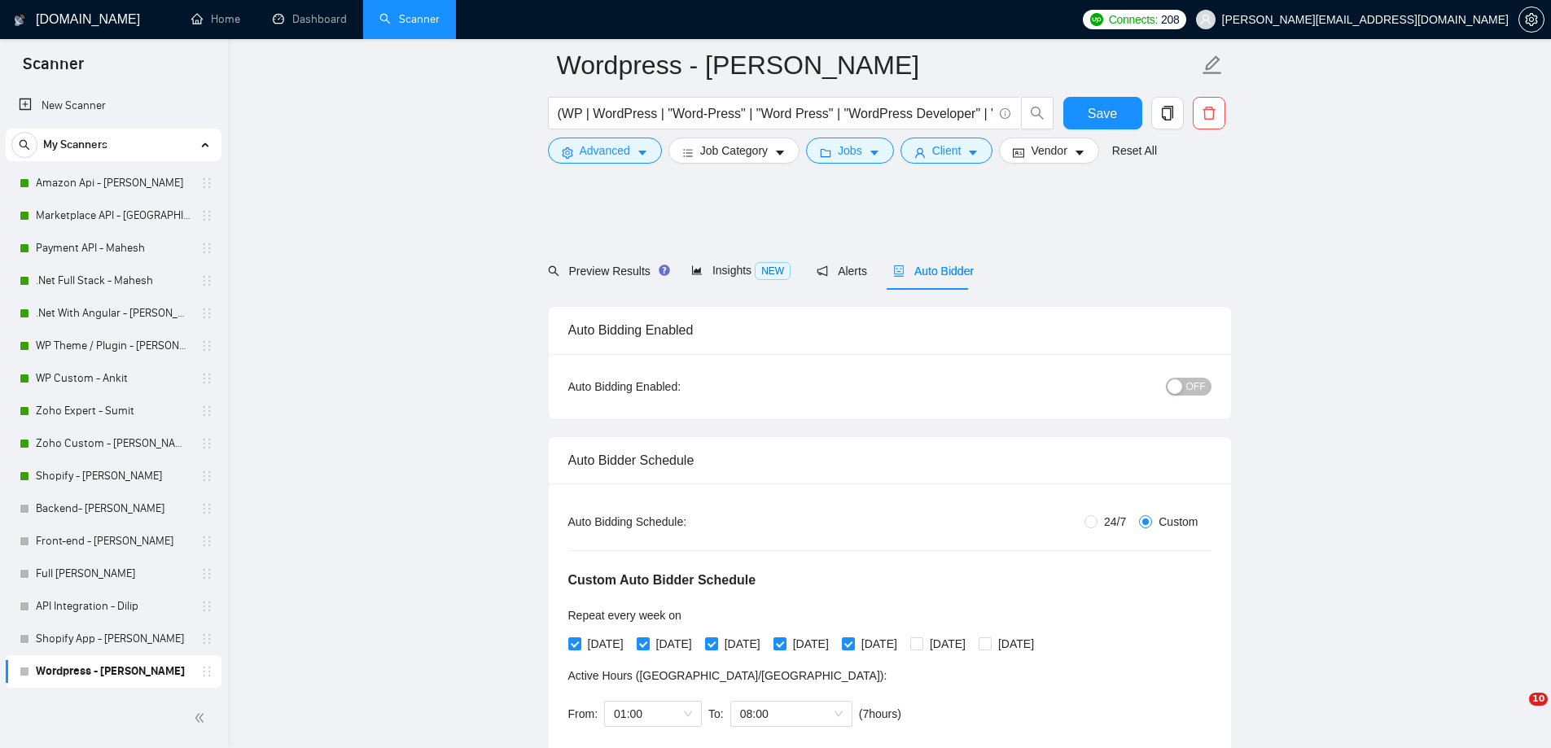 The image size is (1551, 748). What do you see at coordinates (825, 152) in the screenshot?
I see `span: folder` at bounding box center [825, 152].